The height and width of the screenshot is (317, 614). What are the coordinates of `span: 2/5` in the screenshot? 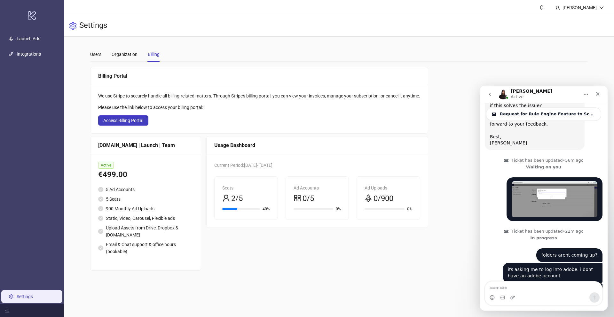 It's located at (237, 199).